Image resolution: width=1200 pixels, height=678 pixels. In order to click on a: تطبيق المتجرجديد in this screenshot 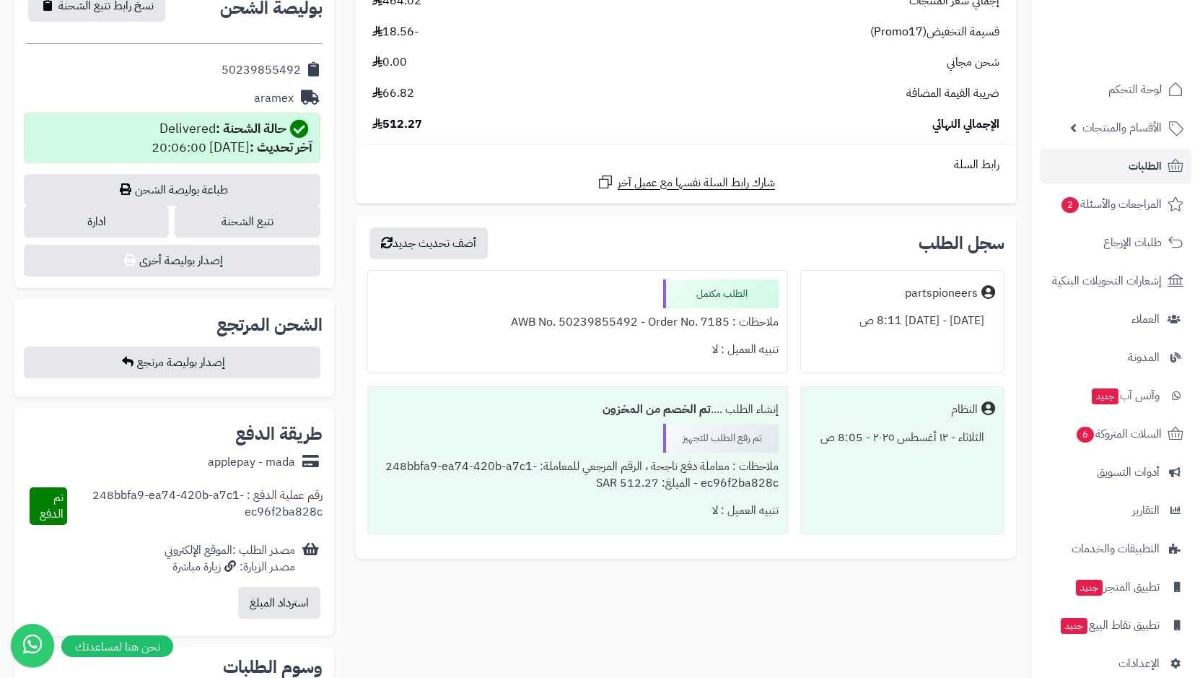, I will do `click(1116, 587)`.